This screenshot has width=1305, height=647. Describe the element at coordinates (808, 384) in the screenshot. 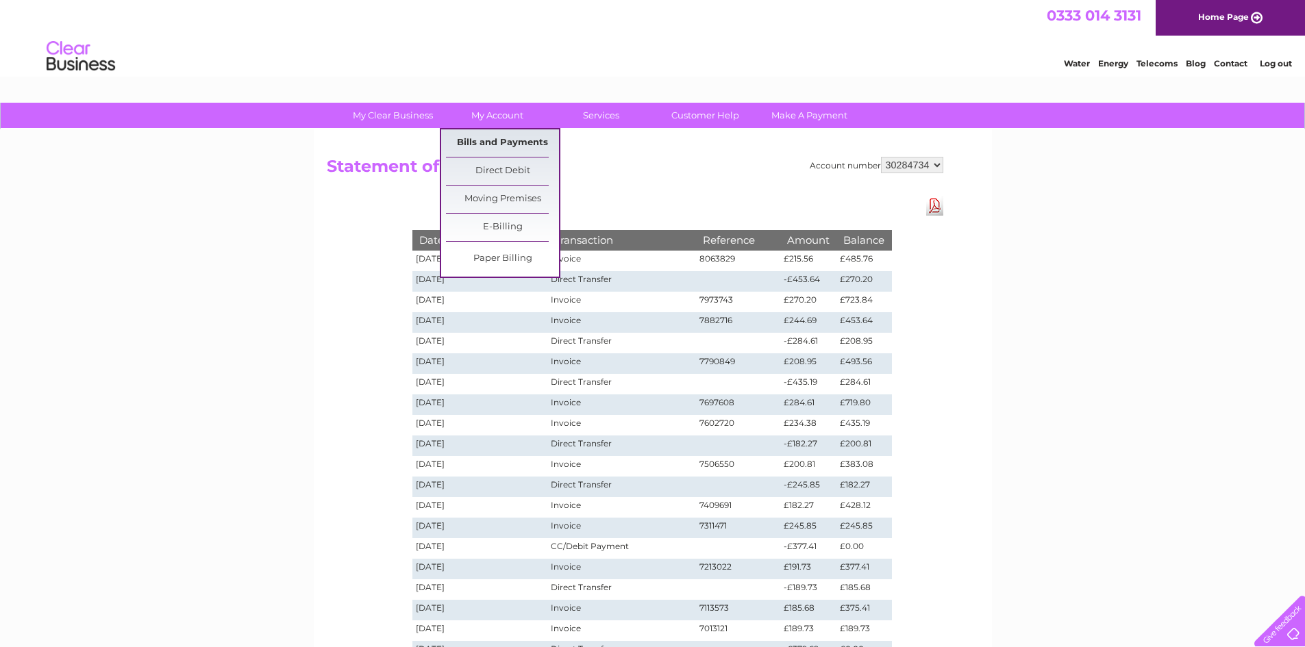

I see `td: -£435.19` at that location.